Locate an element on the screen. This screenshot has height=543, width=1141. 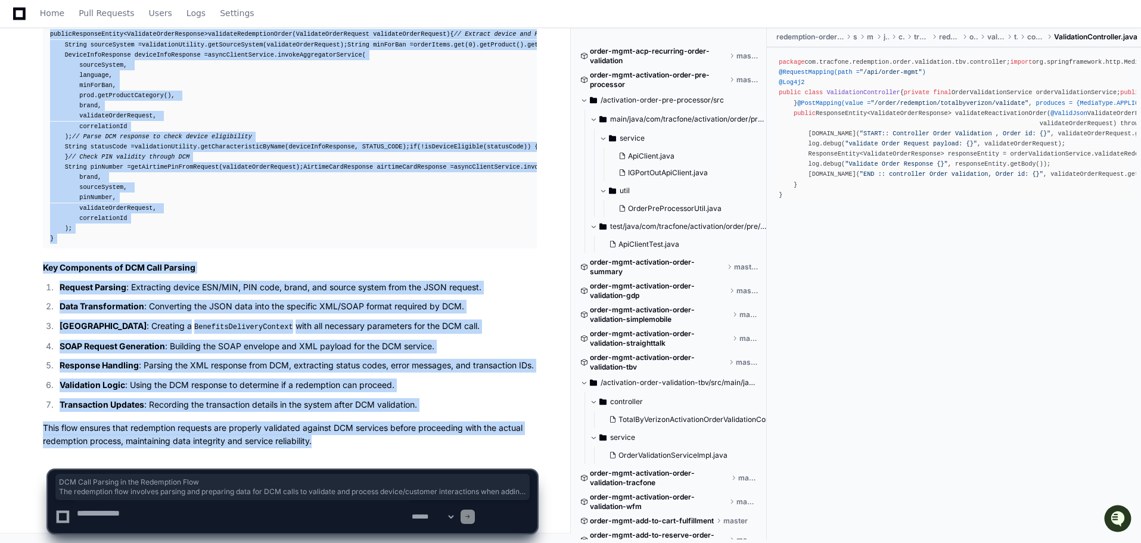
code: BenefitsDeliveryContext is located at coordinates (244, 327).